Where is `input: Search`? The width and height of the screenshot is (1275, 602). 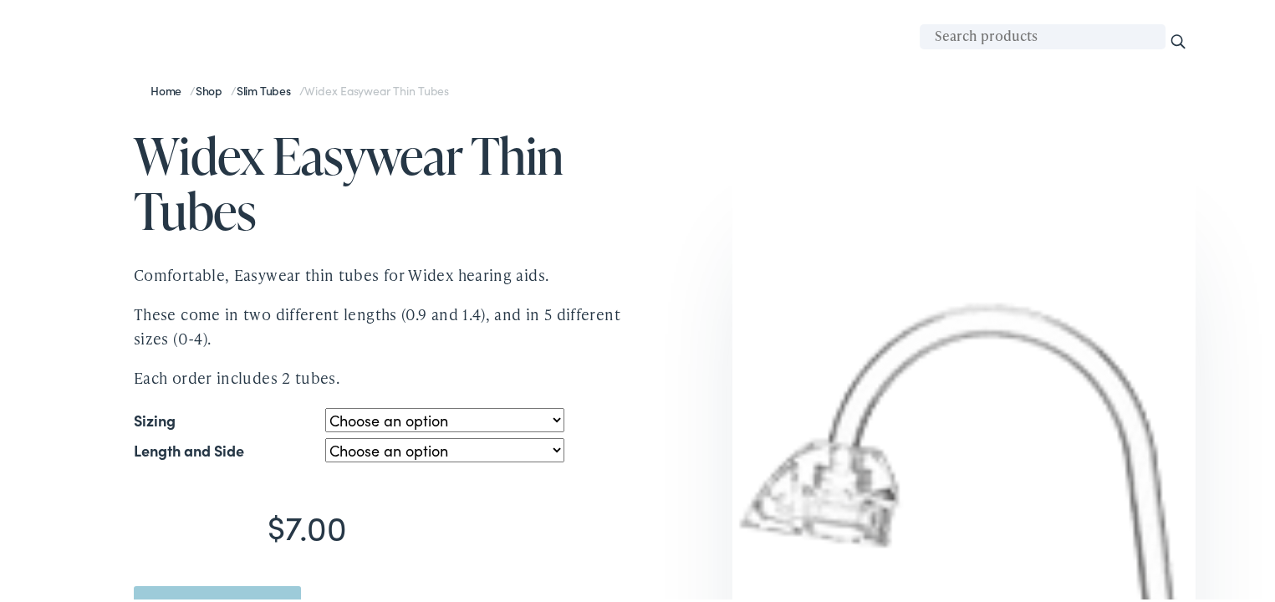
input: Search is located at coordinates (1178, 38).